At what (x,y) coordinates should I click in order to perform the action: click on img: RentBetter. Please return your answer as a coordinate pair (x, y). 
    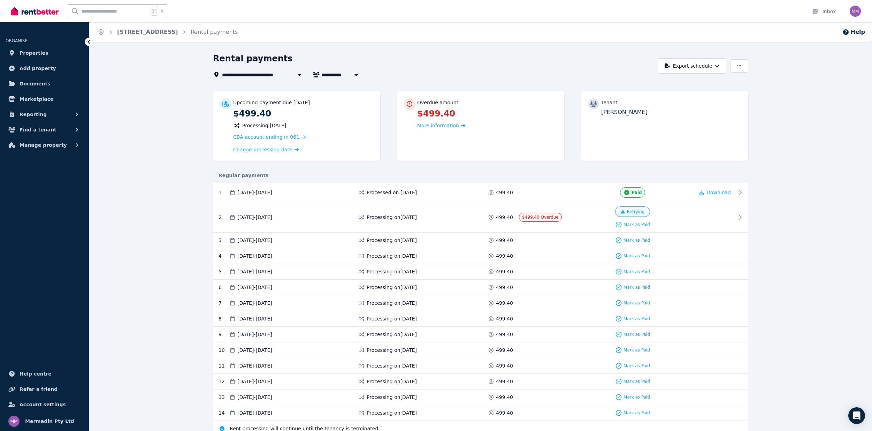
    Looking at the image, I should click on (35, 11).